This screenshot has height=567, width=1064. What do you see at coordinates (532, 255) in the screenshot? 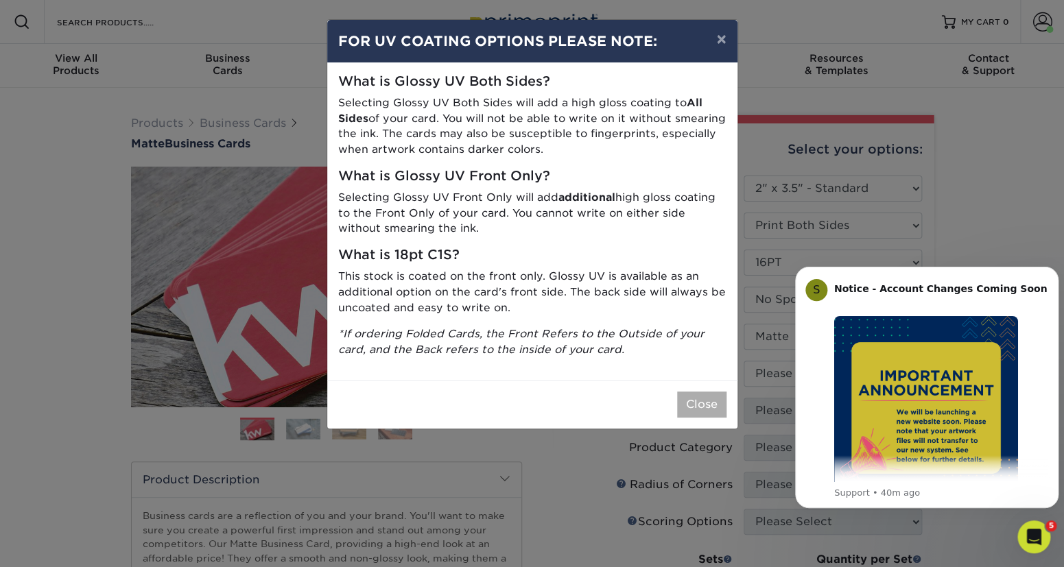
I see `h5: What is 18pt C1S?` at bounding box center [532, 255].